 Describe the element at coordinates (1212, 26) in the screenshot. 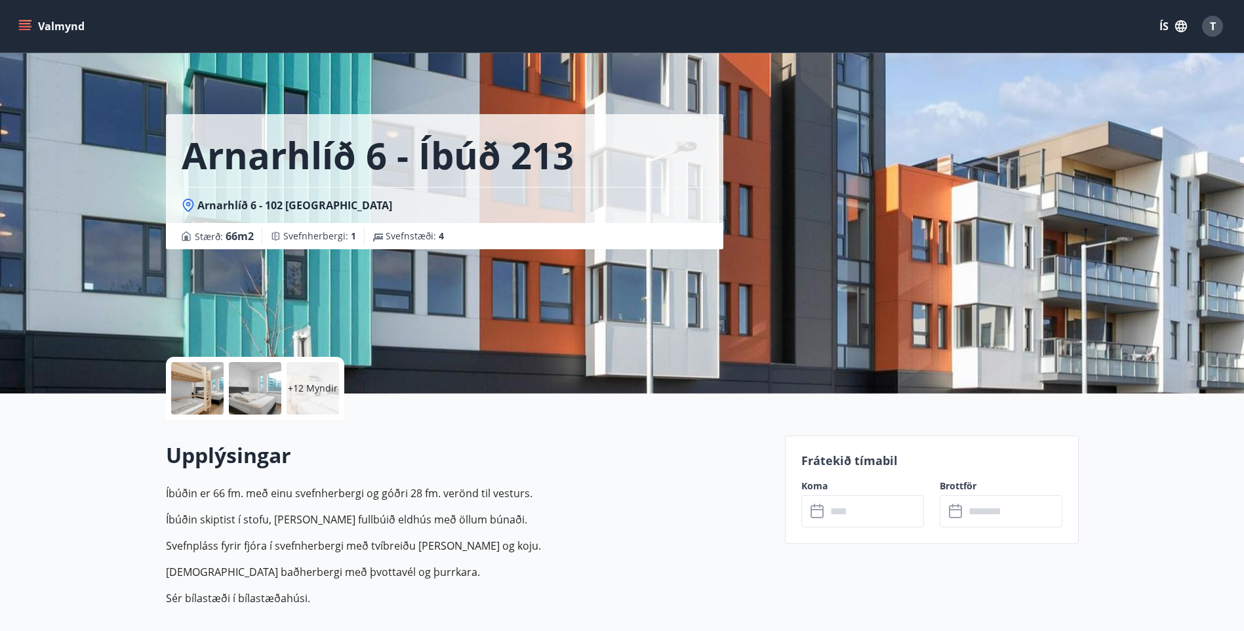

I see `button: T` at that location.